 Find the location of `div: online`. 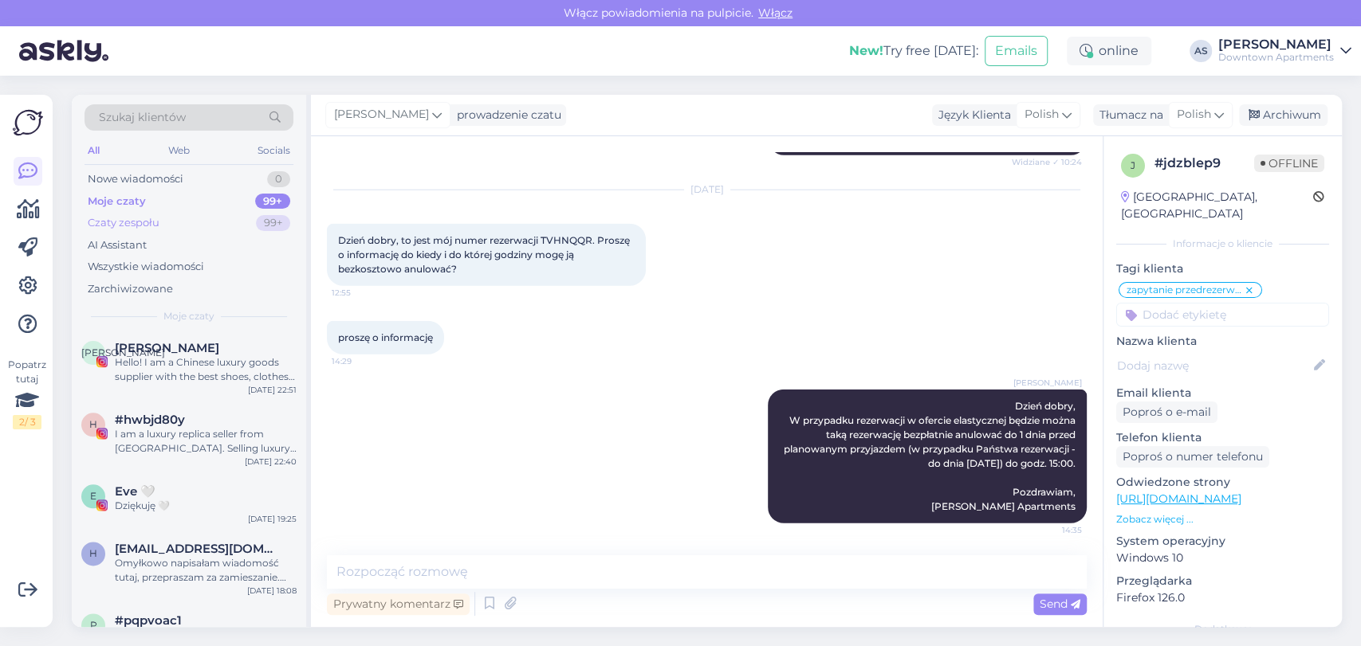

div: online is located at coordinates (1109, 51).